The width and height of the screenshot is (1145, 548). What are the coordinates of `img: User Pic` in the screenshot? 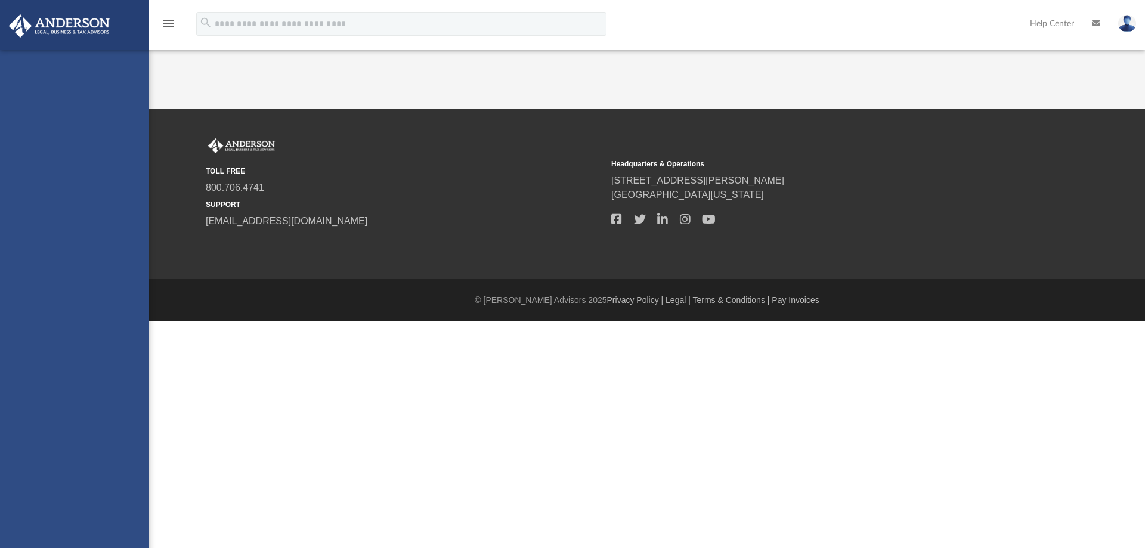 It's located at (1127, 23).